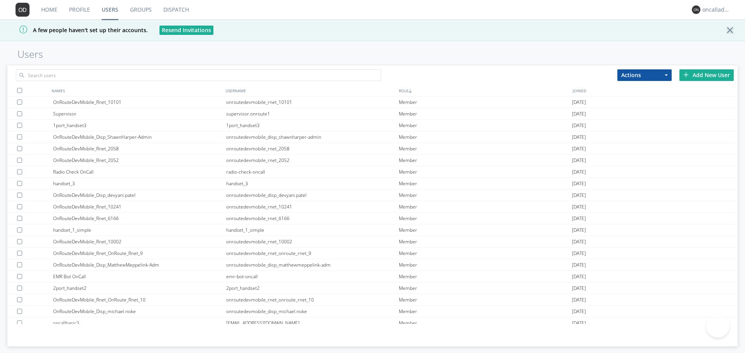 The image size is (745, 353). What do you see at coordinates (313, 311) in the screenshot?
I see `div: onroutedevmobile_disp_michael.noke` at bounding box center [313, 311].